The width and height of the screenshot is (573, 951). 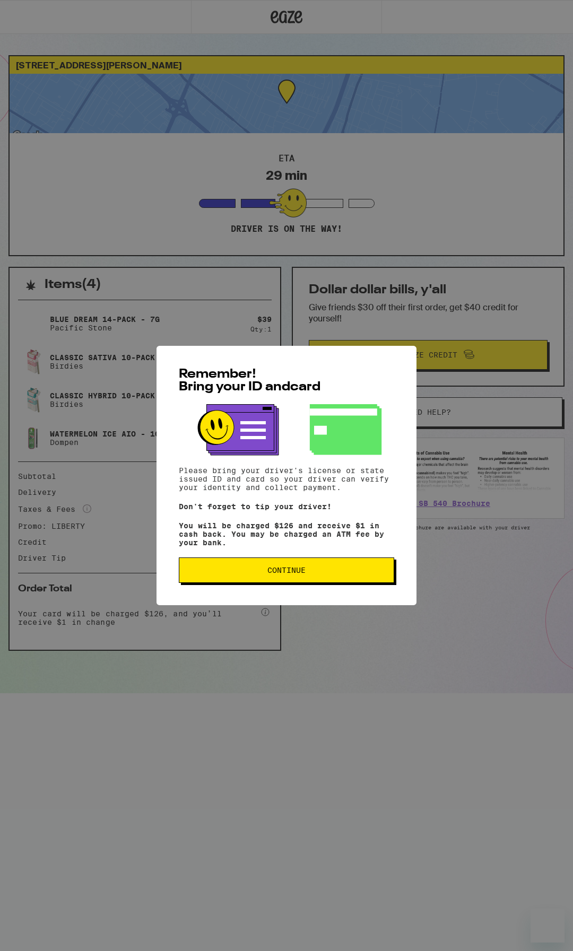 What do you see at coordinates (286, 534) in the screenshot?
I see `p: You will be charged $126 and receive $1 in cash back. You may be charged an ATM fee by your bank.` at bounding box center [286, 534].